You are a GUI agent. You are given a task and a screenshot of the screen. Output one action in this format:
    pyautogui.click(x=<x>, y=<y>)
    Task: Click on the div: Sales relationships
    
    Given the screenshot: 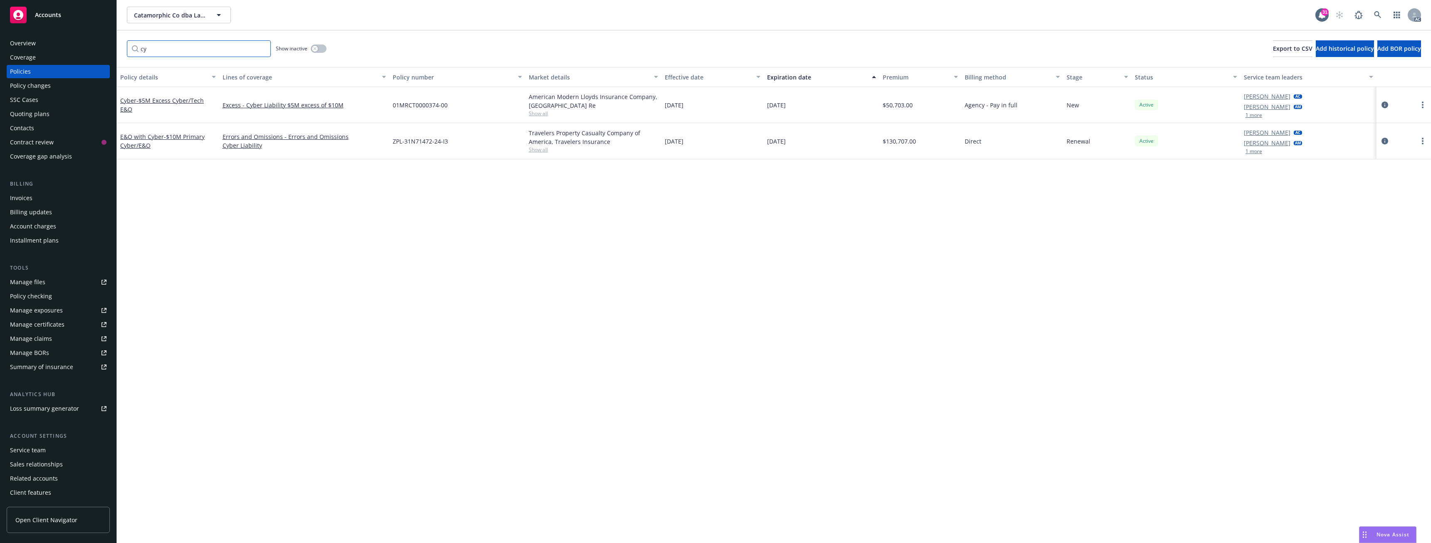 What is the action you would take?
    pyautogui.click(x=36, y=464)
    